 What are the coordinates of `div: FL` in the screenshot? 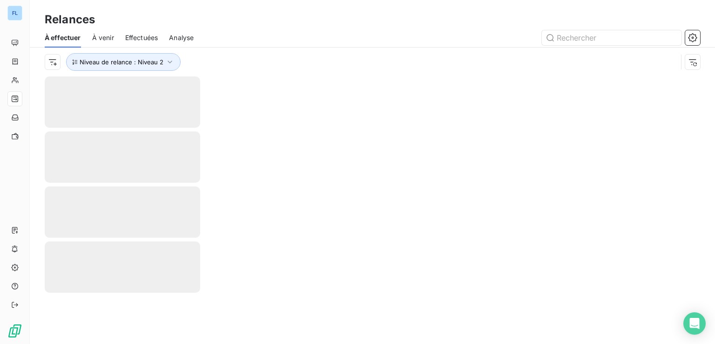 It's located at (15, 13).